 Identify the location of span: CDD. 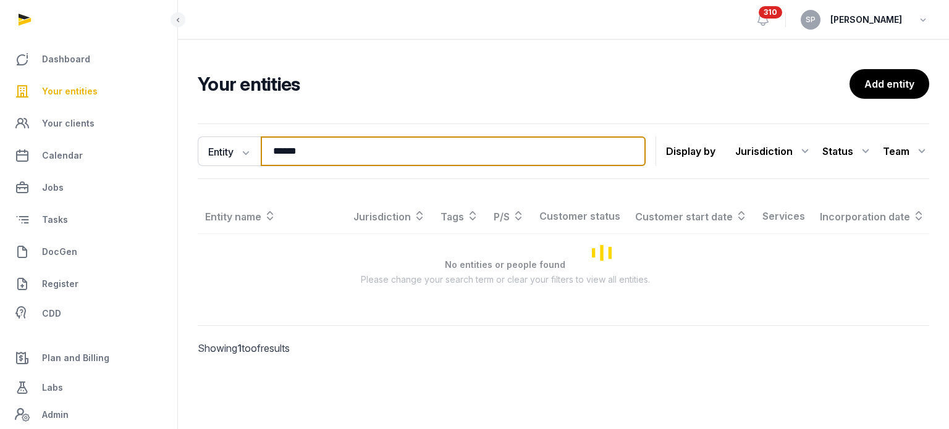
(51, 314).